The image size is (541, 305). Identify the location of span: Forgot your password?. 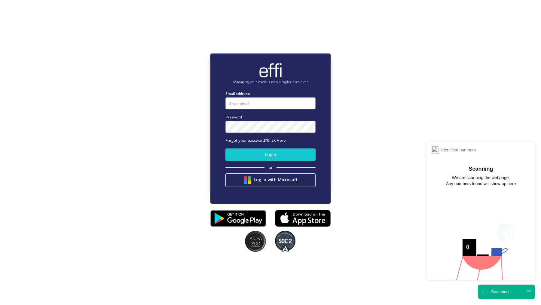
(255, 140).